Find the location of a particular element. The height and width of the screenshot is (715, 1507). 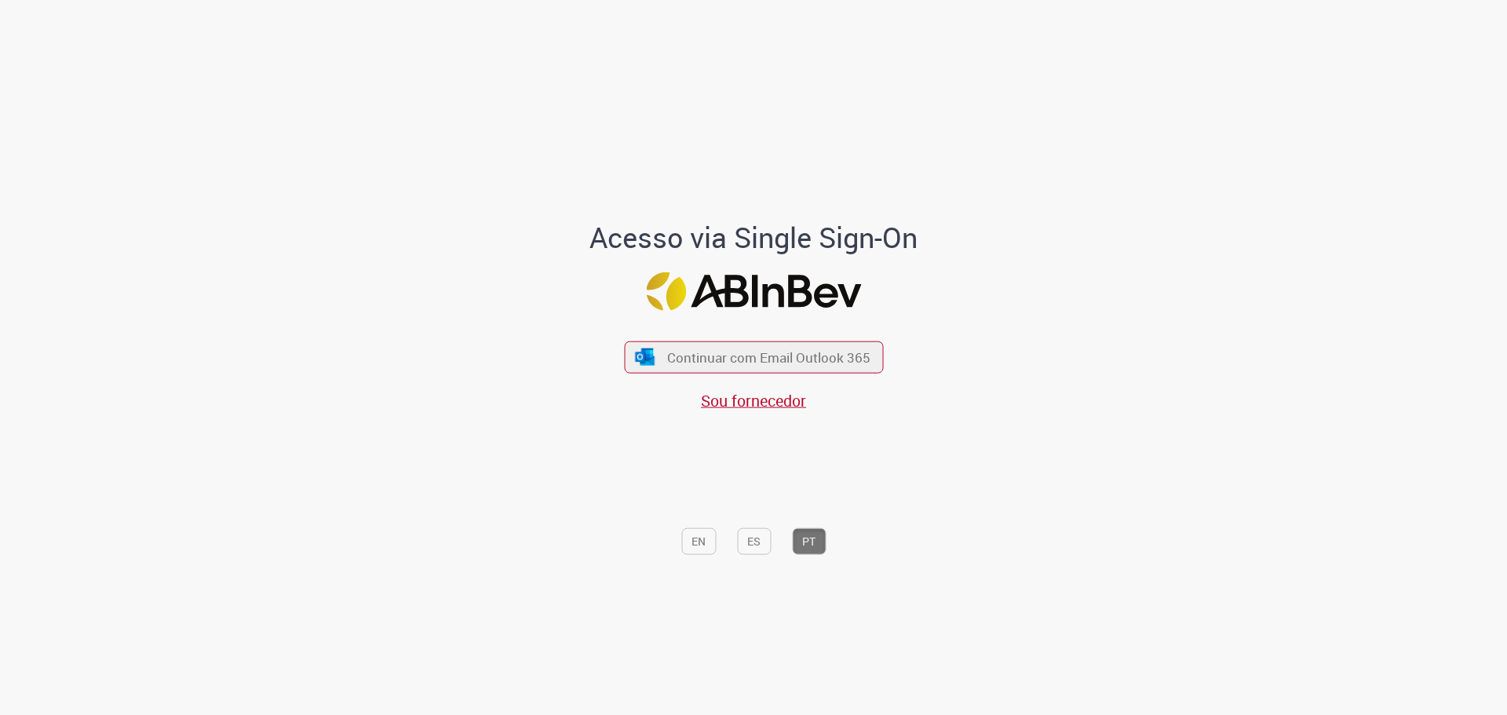

button: ícone Azure/Microsoft 360 Continuar com Email Outlook 365 is located at coordinates (754, 356).